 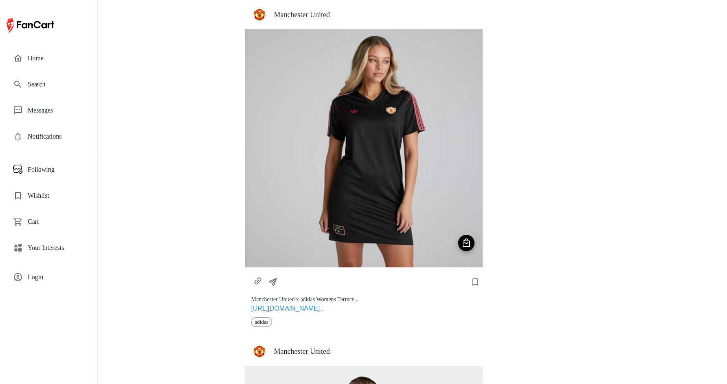 What do you see at coordinates (475, 282) in the screenshot?
I see `button: Add to wishlist` at bounding box center [475, 282].